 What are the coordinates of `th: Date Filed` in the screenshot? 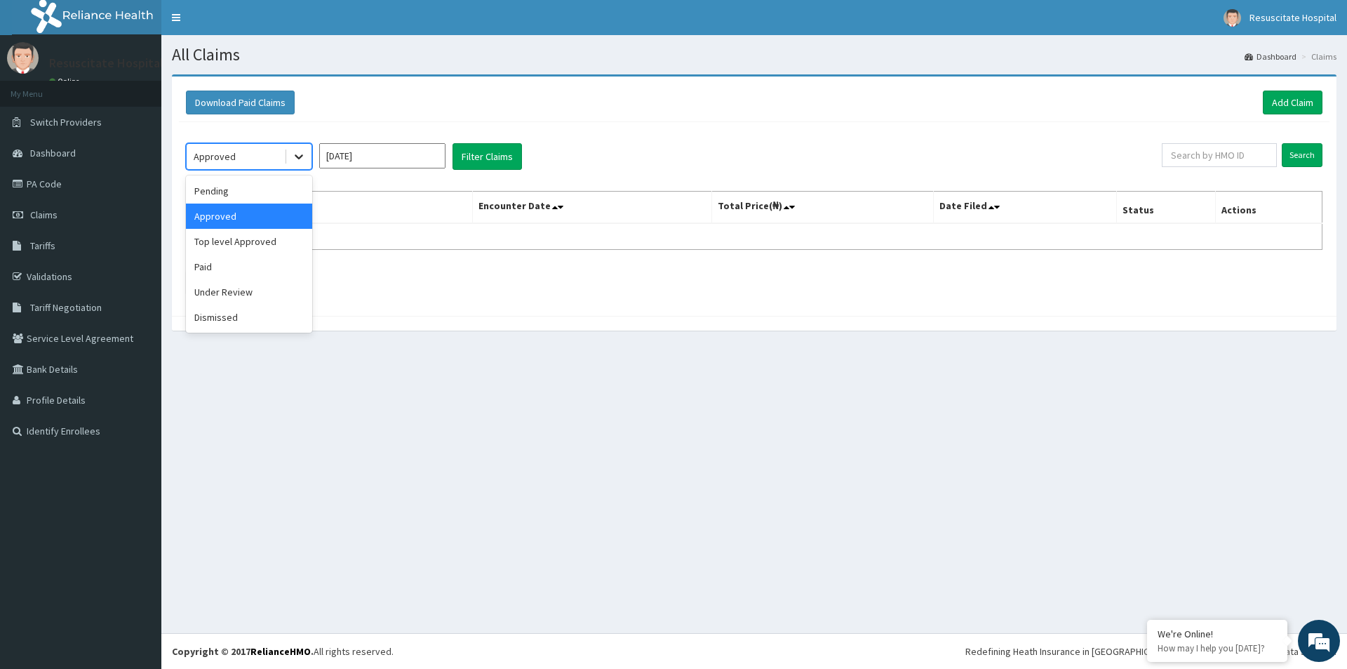 It's located at (1025, 208).